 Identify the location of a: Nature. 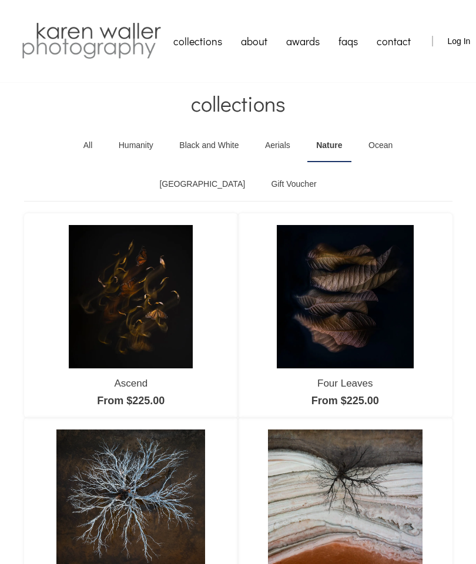
(329, 146).